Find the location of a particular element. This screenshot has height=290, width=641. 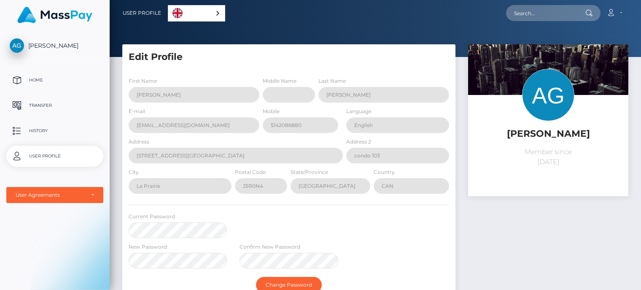

label: Current Password is located at coordinates (152, 216).